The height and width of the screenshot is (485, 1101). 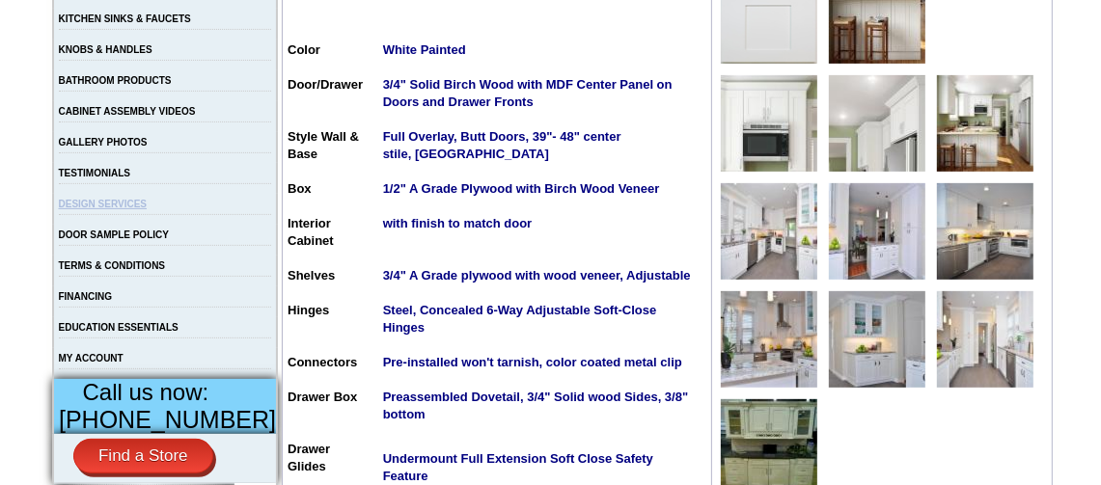 I want to click on a: TERMS & CONDITIONS, so click(x=112, y=265).